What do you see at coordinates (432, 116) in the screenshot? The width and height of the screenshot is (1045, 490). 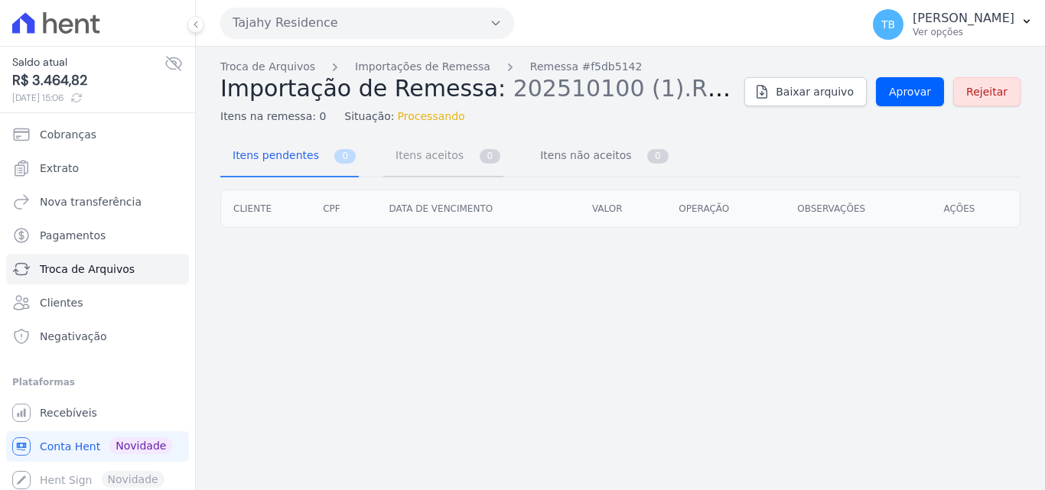 I see `span: Processando` at bounding box center [432, 116].